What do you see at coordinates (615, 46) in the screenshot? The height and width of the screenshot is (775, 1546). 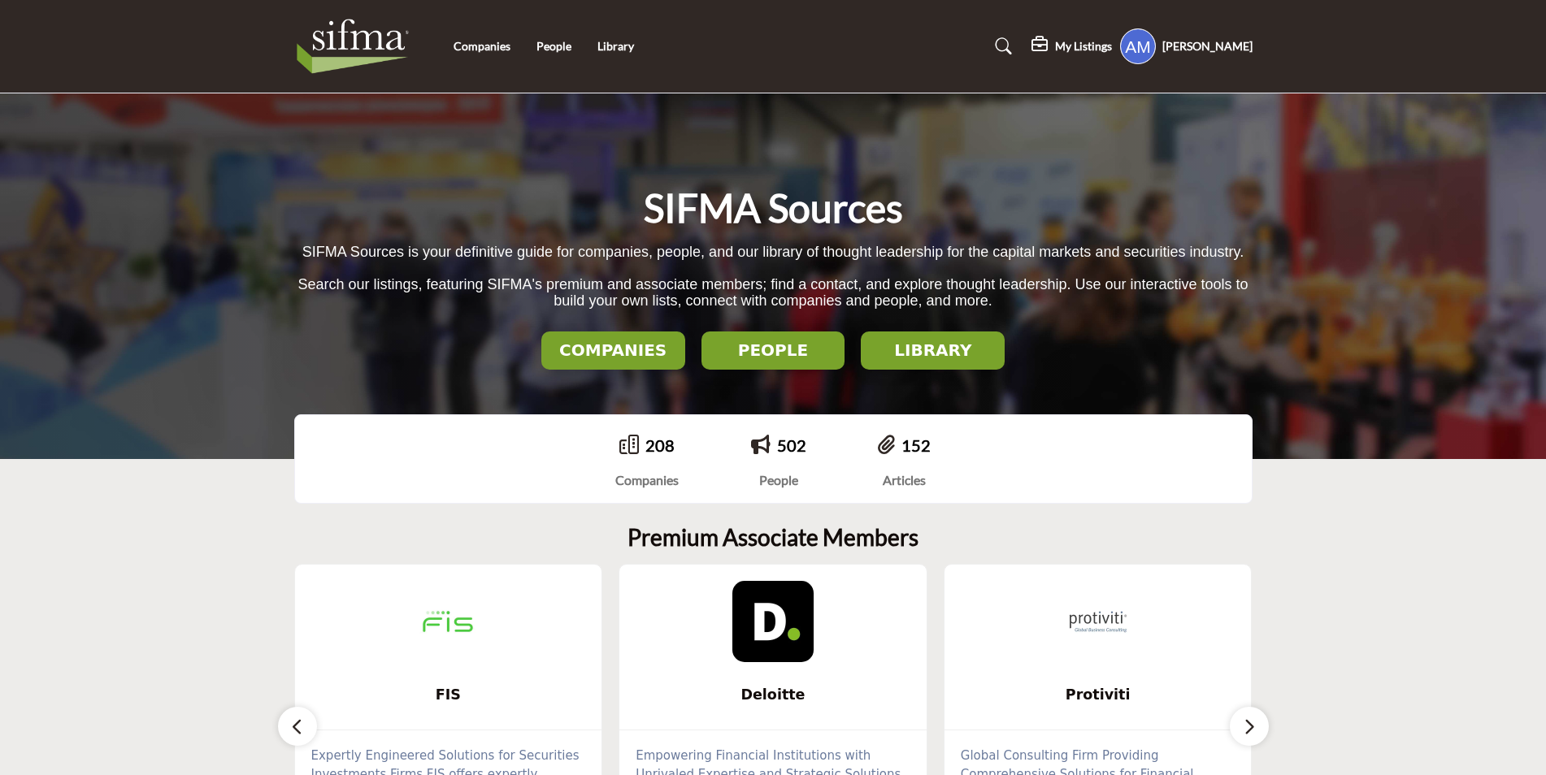 I see `a: Library` at bounding box center [615, 46].